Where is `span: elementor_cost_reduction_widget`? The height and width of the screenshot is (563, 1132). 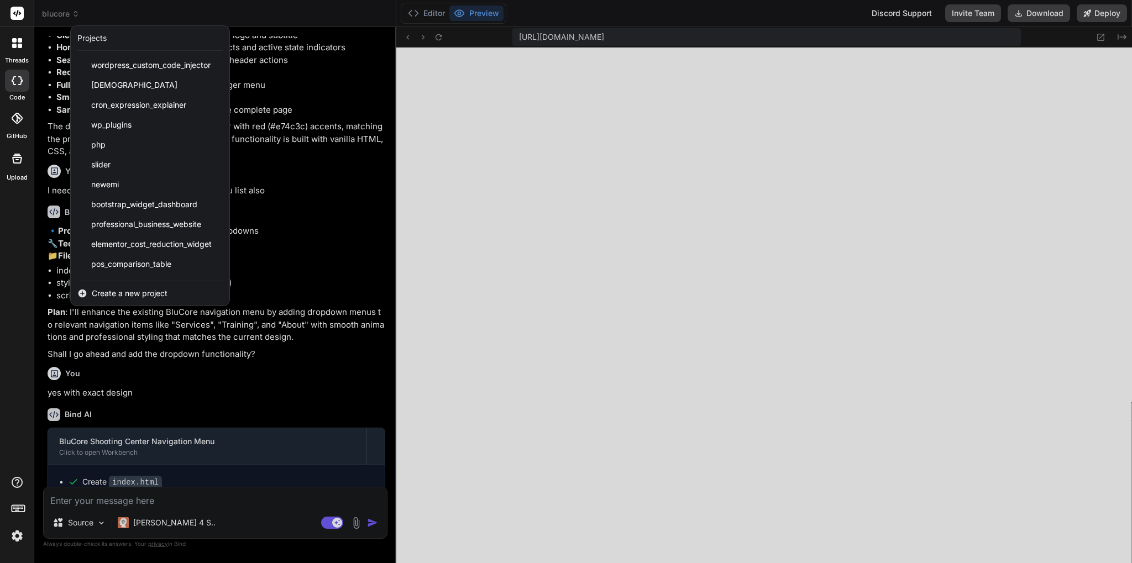
span: elementor_cost_reduction_widget is located at coordinates (151, 244).